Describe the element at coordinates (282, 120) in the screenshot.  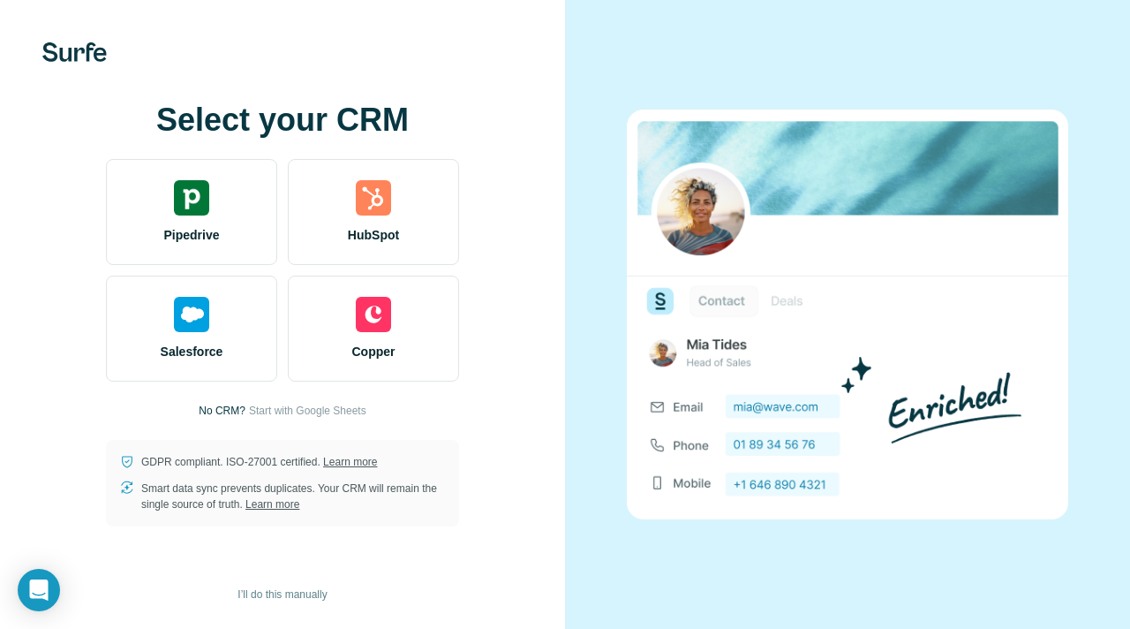
I see `h1: Select your CRM` at that location.